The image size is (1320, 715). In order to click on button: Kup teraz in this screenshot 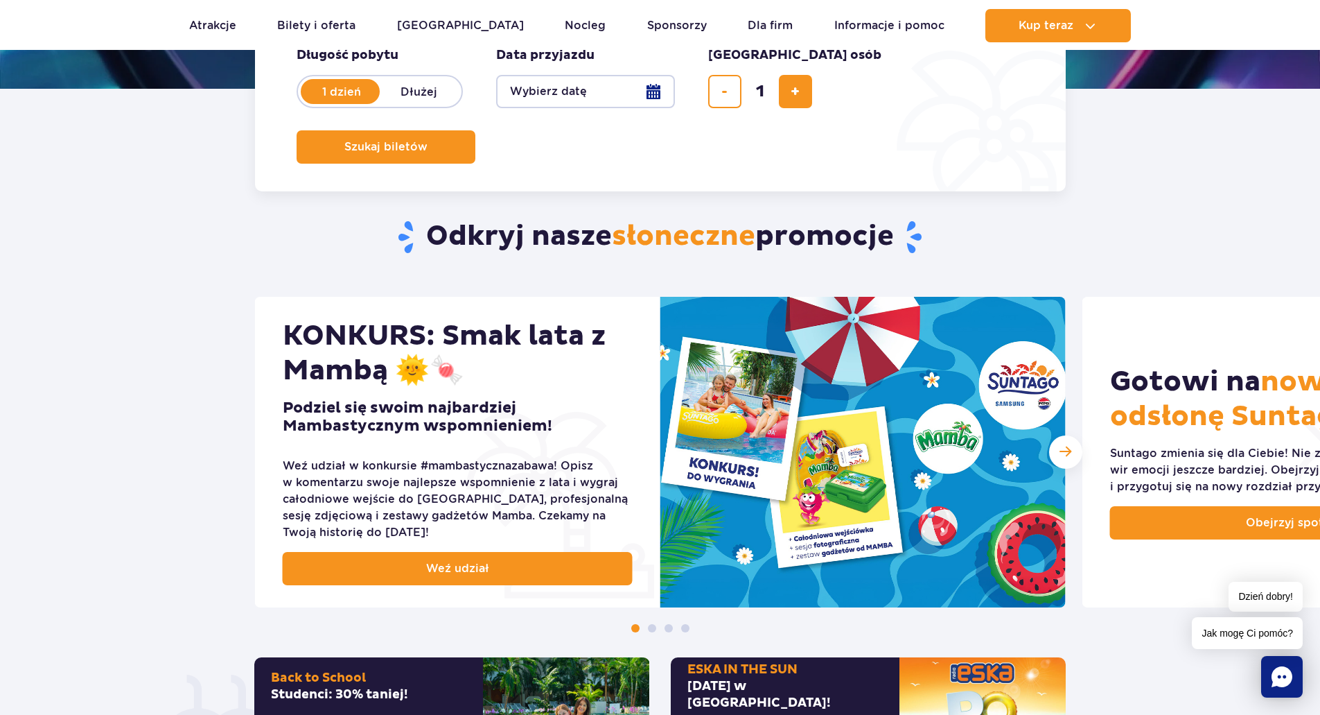, I will do `click(1058, 26)`.